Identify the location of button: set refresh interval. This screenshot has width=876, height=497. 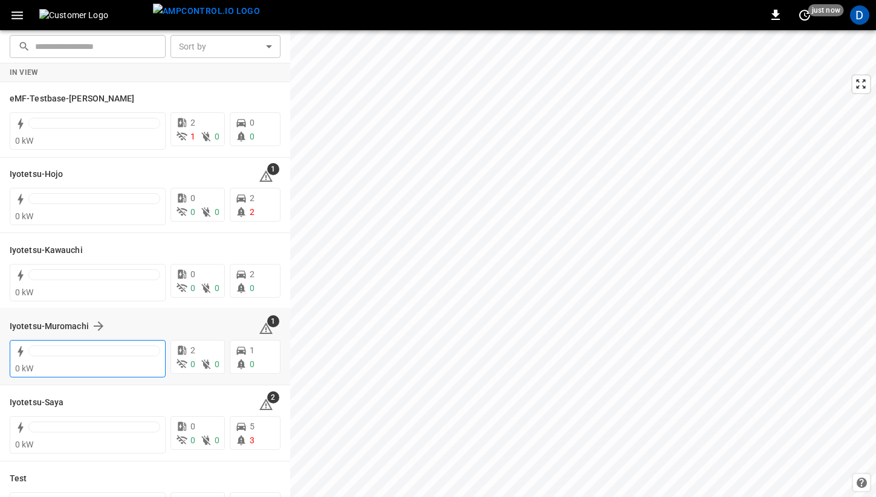
(804, 15).